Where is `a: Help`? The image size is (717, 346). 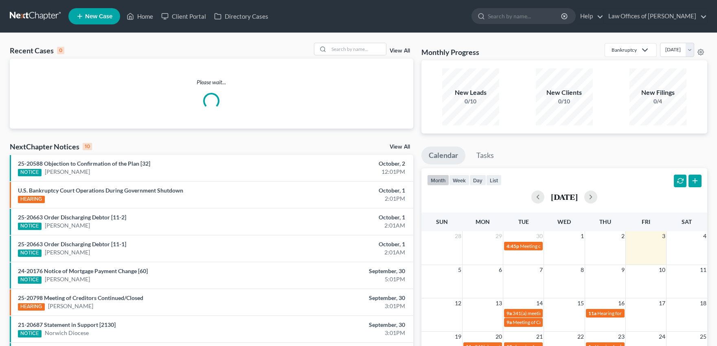 a: Help is located at coordinates (590, 16).